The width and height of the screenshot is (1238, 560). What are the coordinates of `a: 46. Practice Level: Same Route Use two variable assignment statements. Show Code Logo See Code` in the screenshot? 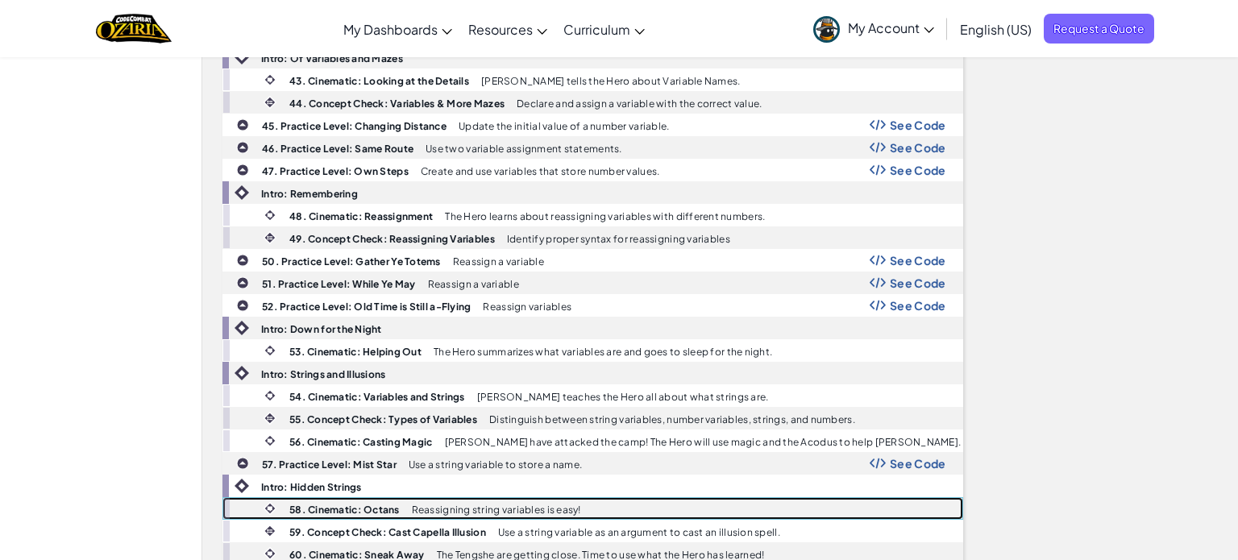 It's located at (592, 148).